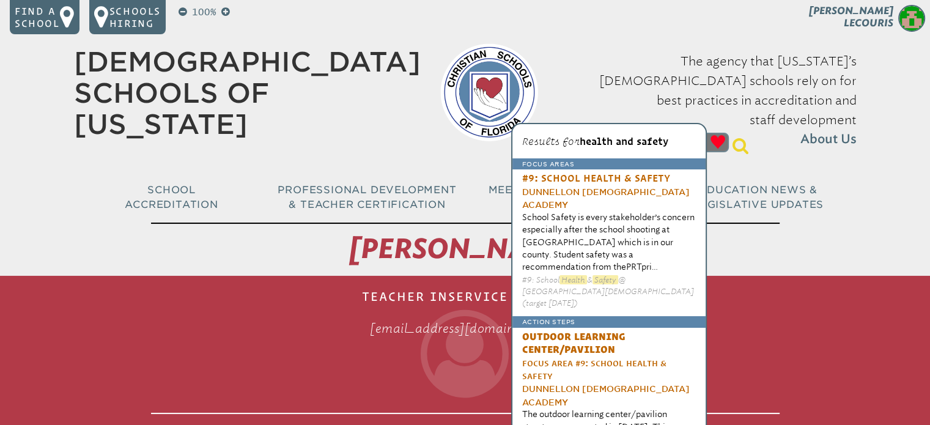 The width and height of the screenshot is (930, 425). I want to click on p: Action Steps, so click(609, 322).